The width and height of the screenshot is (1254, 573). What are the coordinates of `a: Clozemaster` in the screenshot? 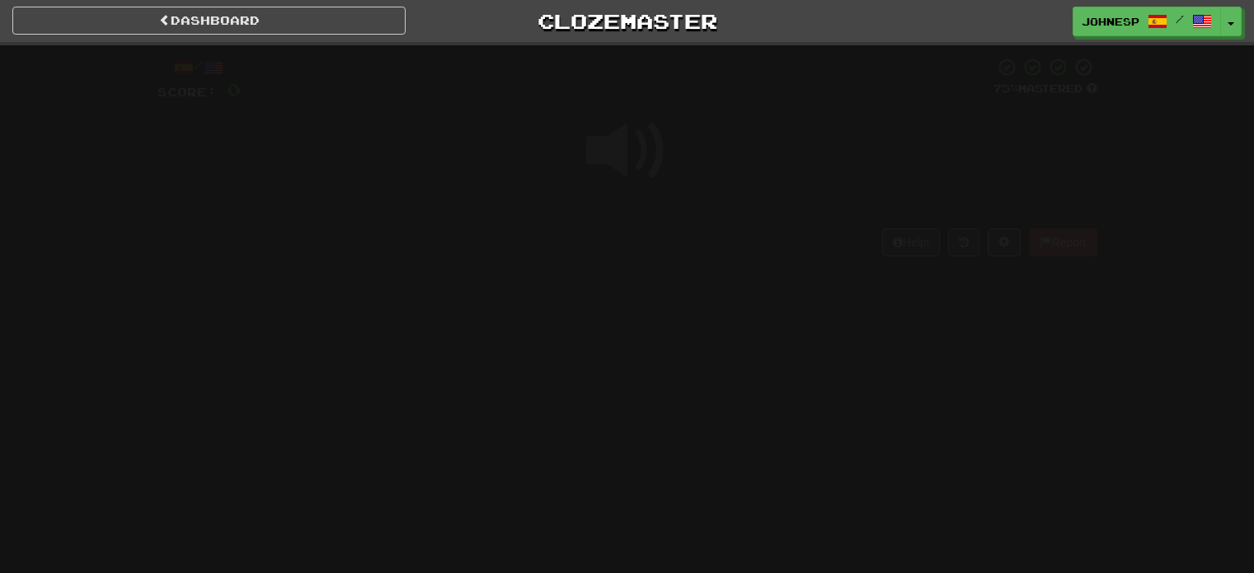 It's located at (627, 21).